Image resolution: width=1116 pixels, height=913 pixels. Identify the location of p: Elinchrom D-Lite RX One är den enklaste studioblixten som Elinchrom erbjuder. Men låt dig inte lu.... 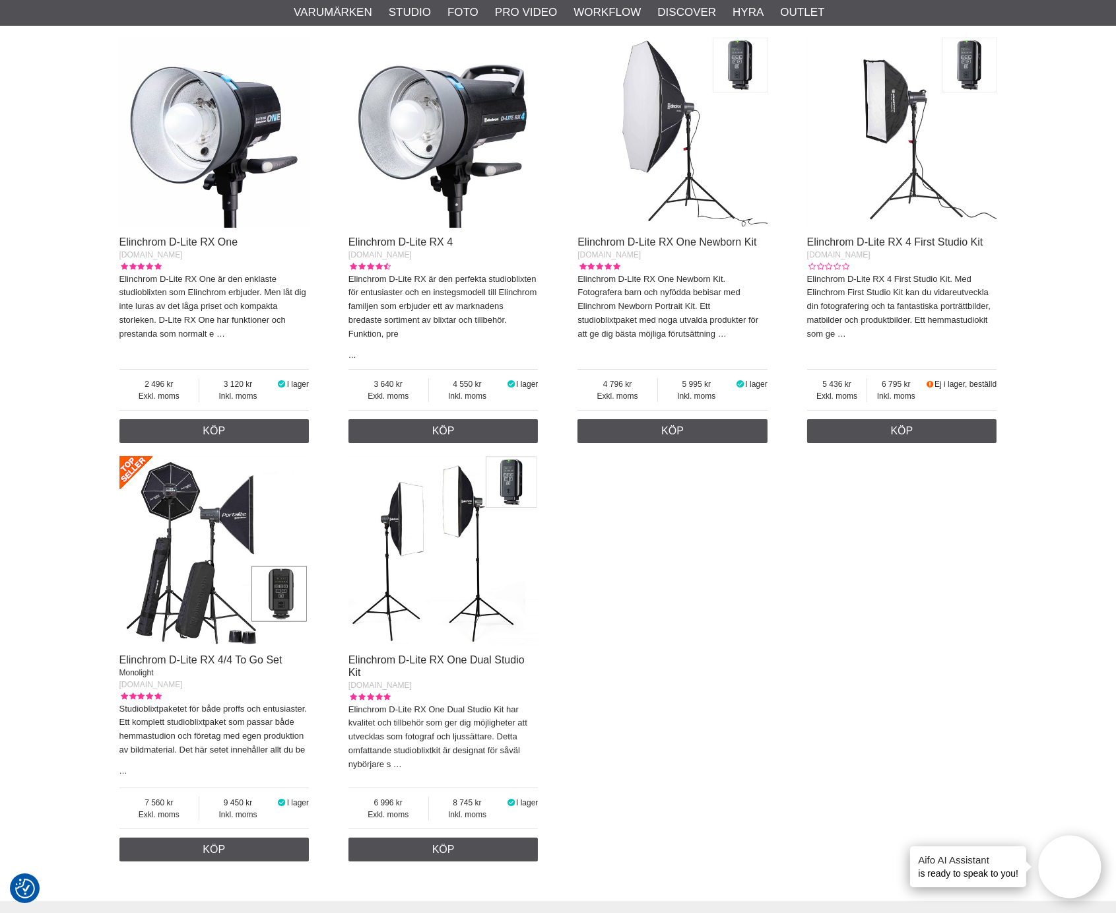
(215, 307).